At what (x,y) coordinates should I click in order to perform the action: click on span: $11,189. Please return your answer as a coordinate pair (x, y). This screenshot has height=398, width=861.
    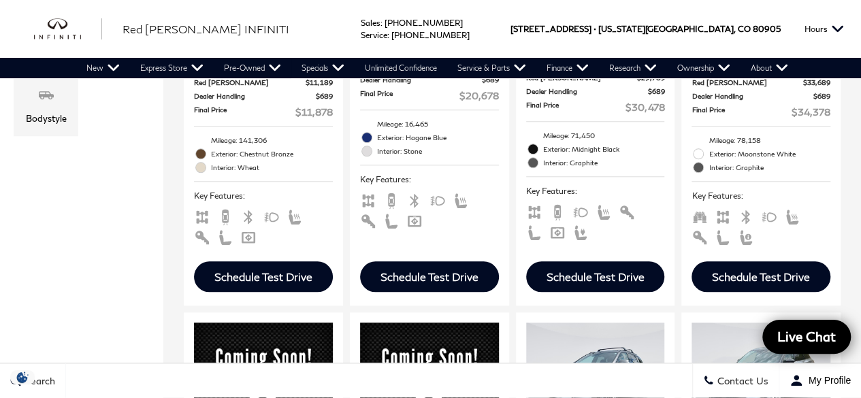
    Looking at the image, I should click on (319, 82).